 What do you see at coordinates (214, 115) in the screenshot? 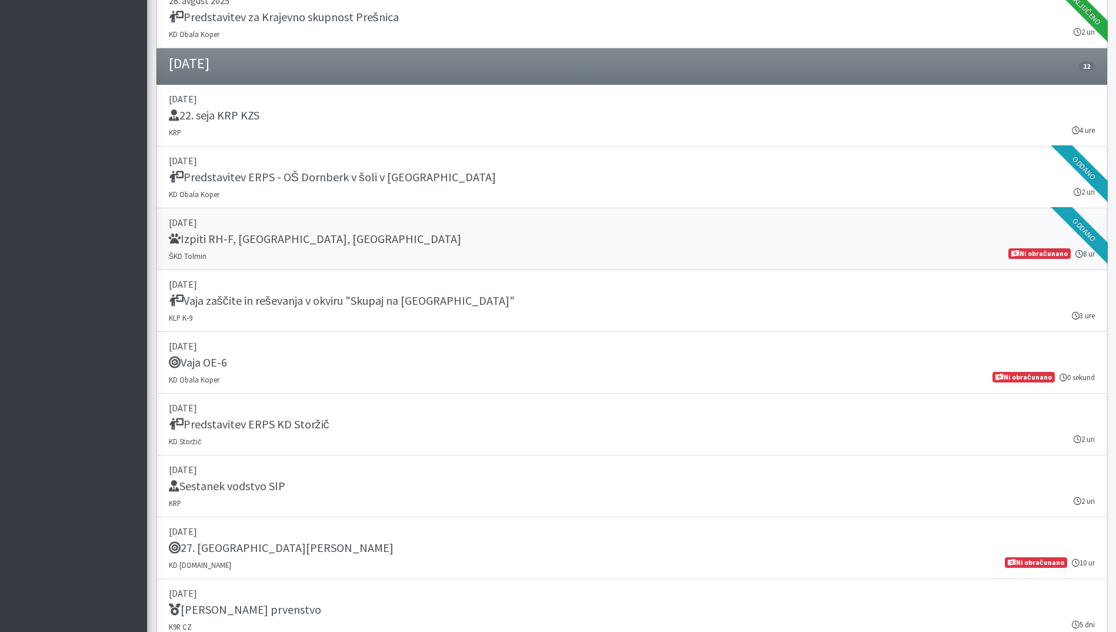
I see `h5: 22. seja KRP KZS` at bounding box center [214, 115].